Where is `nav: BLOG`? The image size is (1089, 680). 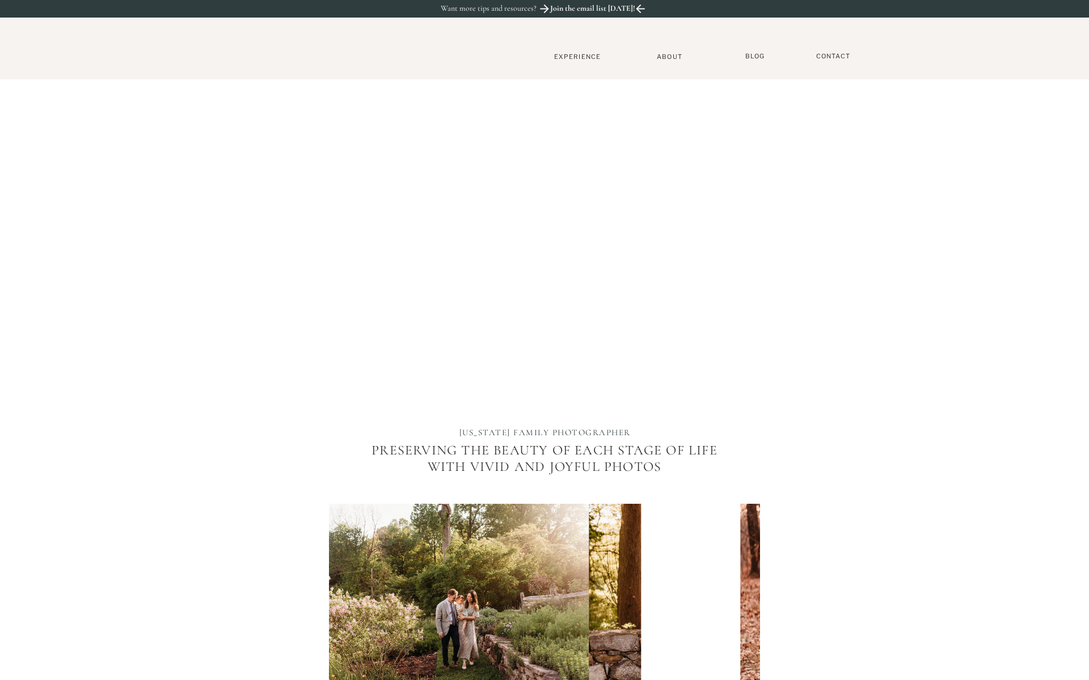 nav: BLOG is located at coordinates (755, 56).